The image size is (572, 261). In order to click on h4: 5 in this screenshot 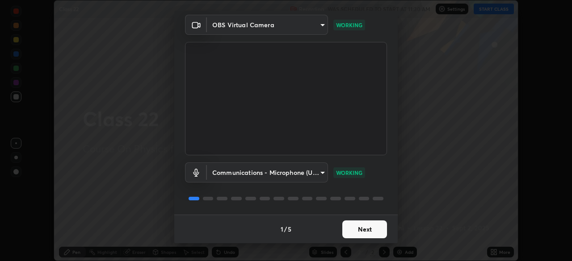, I will do `click(290, 229)`.